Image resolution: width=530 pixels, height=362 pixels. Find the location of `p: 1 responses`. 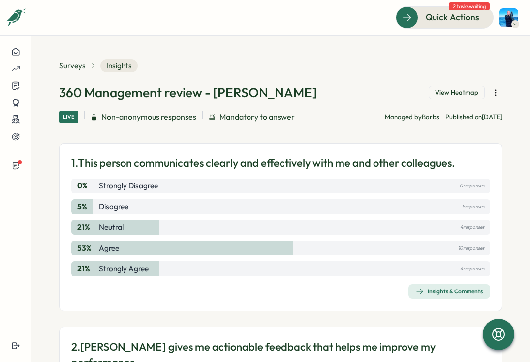

p: 1 responses is located at coordinates (473, 206).